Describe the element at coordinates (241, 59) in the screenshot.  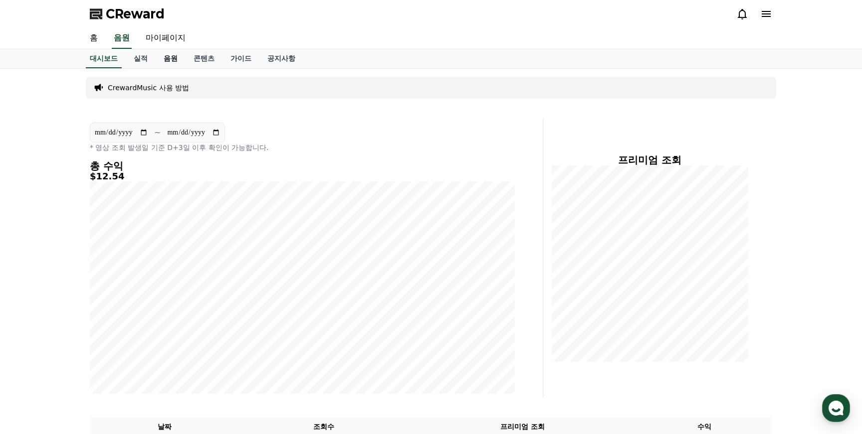
I see `a: 가이드` at that location.